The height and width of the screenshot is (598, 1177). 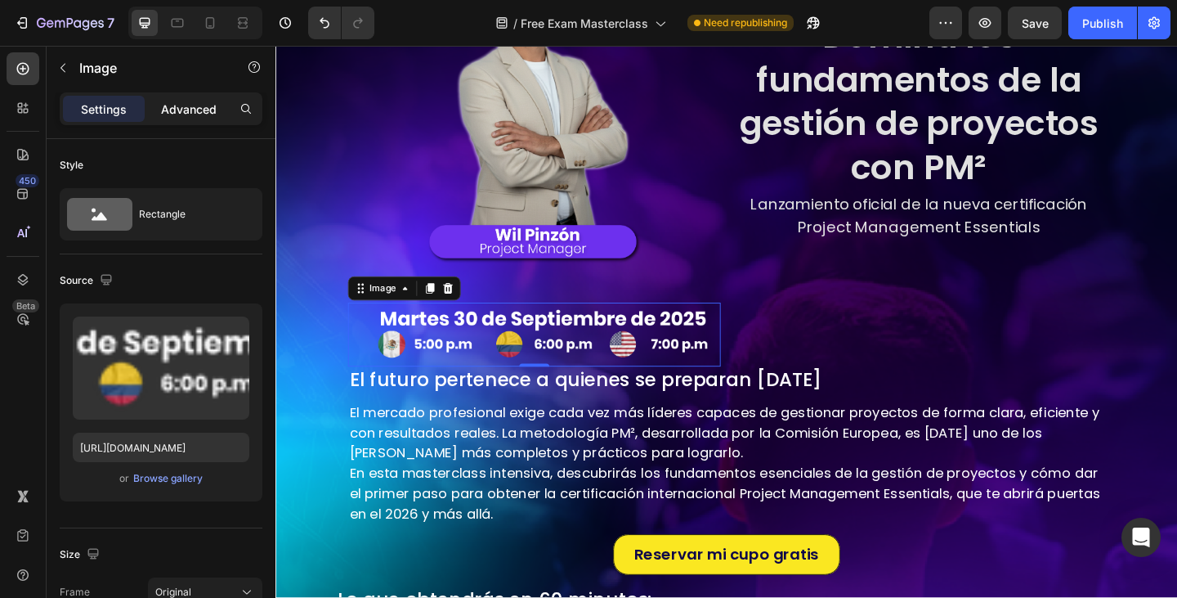 What do you see at coordinates (168, 478) in the screenshot?
I see `button: Browse gallery` at bounding box center [168, 478].